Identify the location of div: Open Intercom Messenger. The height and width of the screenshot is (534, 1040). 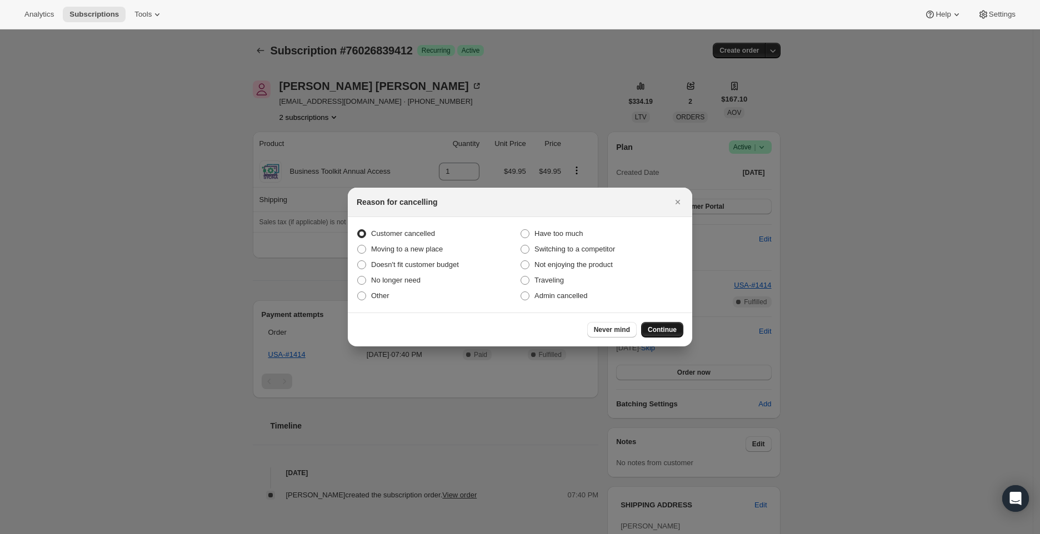
(1015, 499).